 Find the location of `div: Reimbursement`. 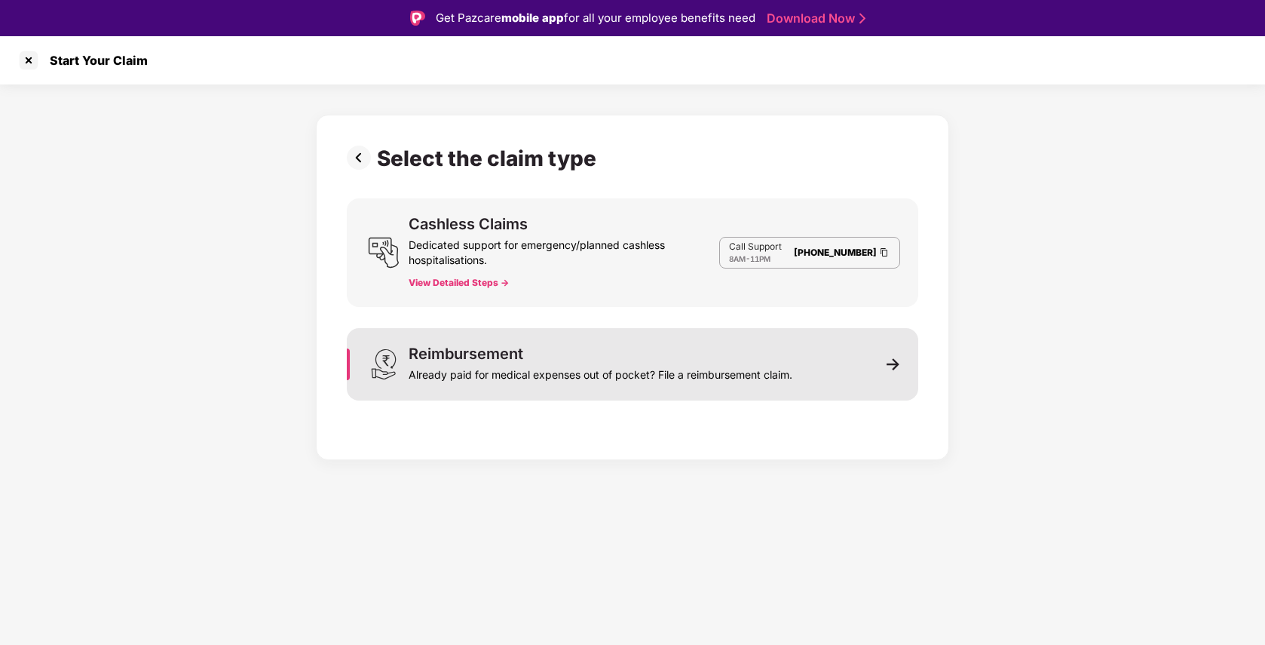

div: Reimbursement is located at coordinates (466, 354).